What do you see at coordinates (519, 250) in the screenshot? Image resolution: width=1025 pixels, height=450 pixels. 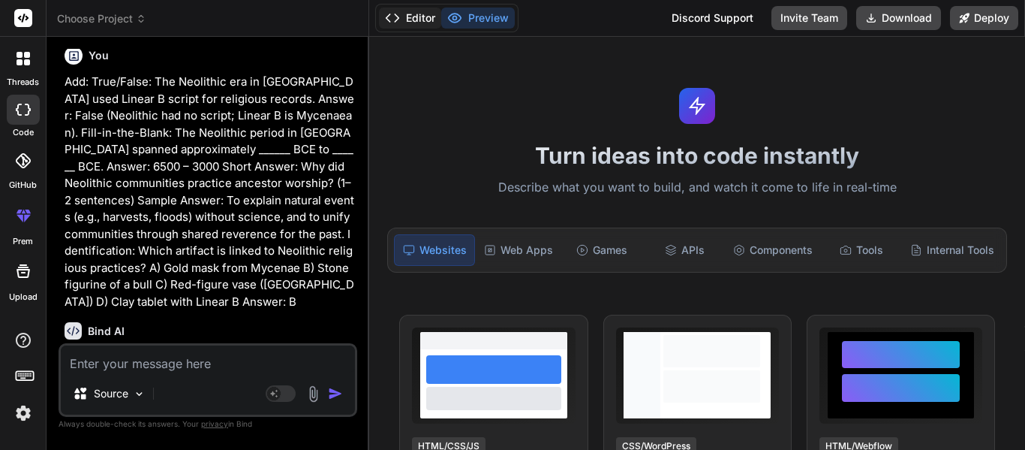 I see `div: Web Apps` at bounding box center [519, 250].